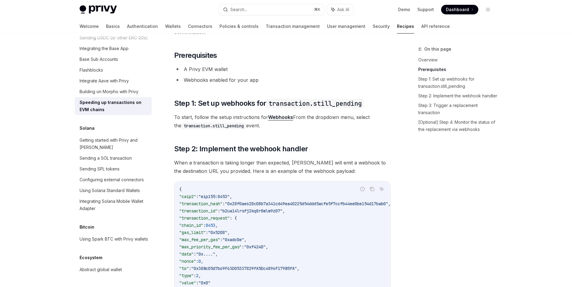 The image size is (572, 287). What do you see at coordinates (113, 70) in the screenshot?
I see `a: Flashblocks` at bounding box center [113, 70].